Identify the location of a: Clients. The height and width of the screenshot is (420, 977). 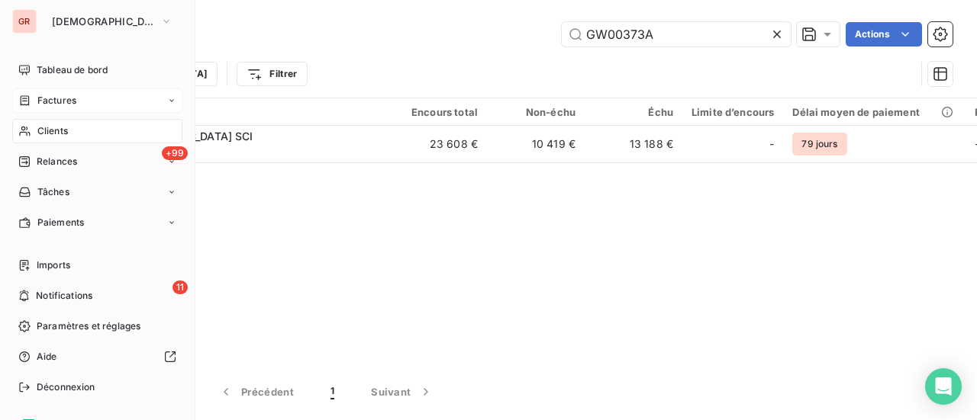
(97, 131).